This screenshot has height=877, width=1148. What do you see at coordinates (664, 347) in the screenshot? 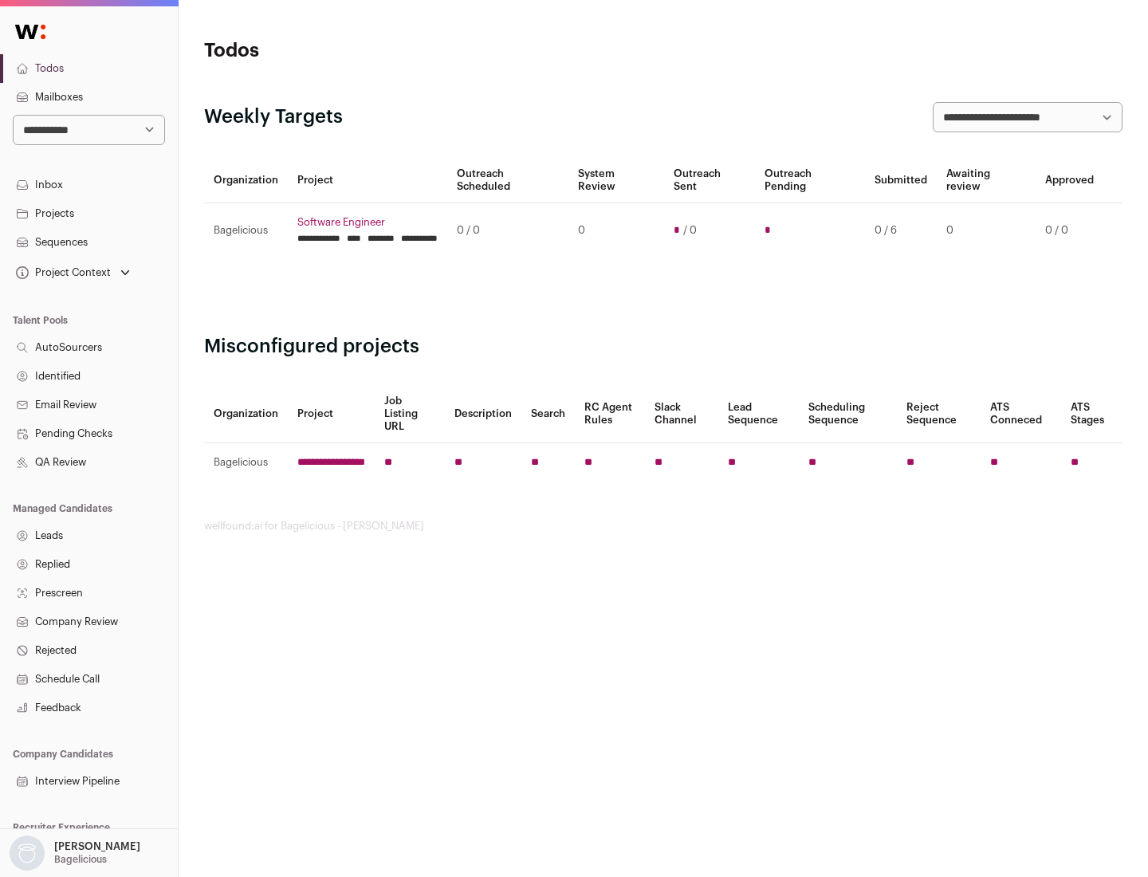
I see `h2: Misconfigured projects` at bounding box center [664, 347].